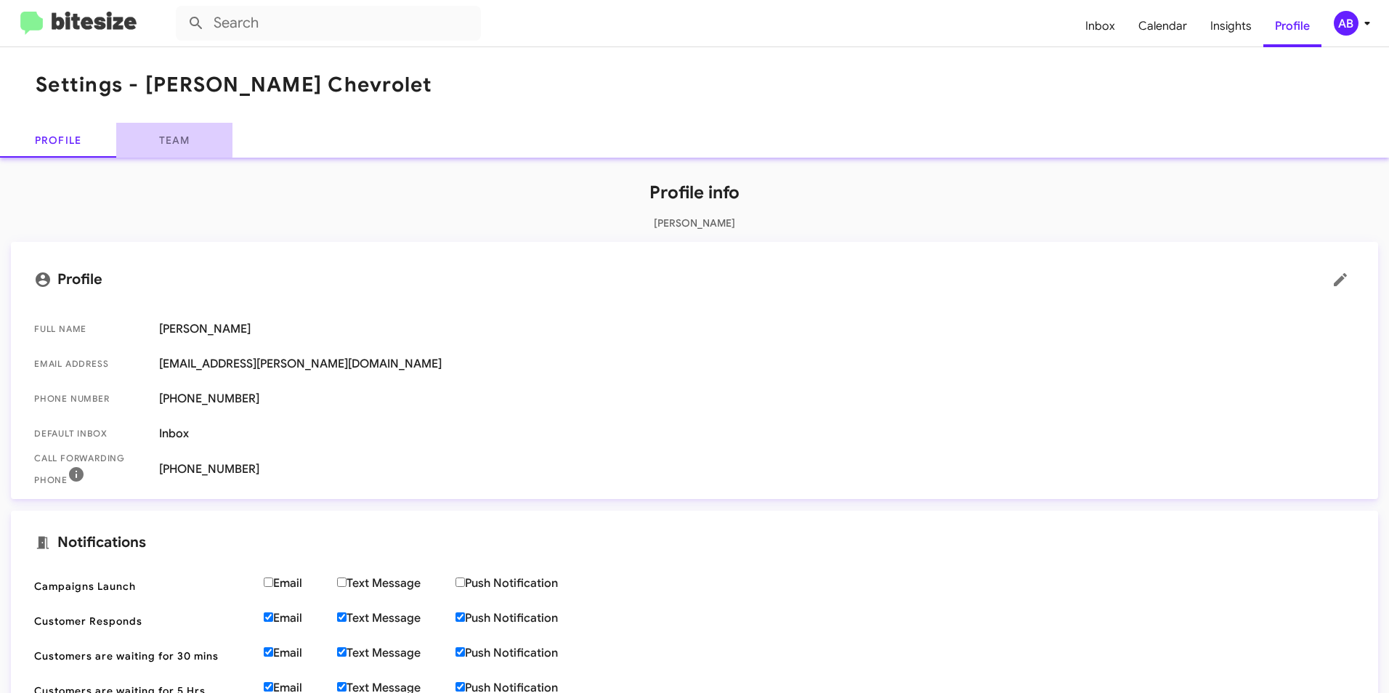  What do you see at coordinates (1230, 26) in the screenshot?
I see `span: Insights` at bounding box center [1230, 26].